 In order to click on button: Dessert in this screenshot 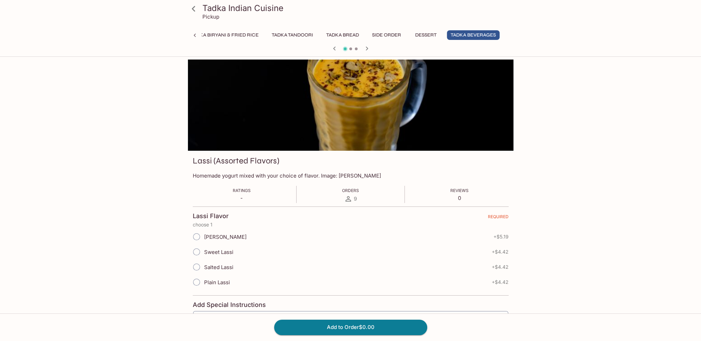, I will do `click(426, 35)`.